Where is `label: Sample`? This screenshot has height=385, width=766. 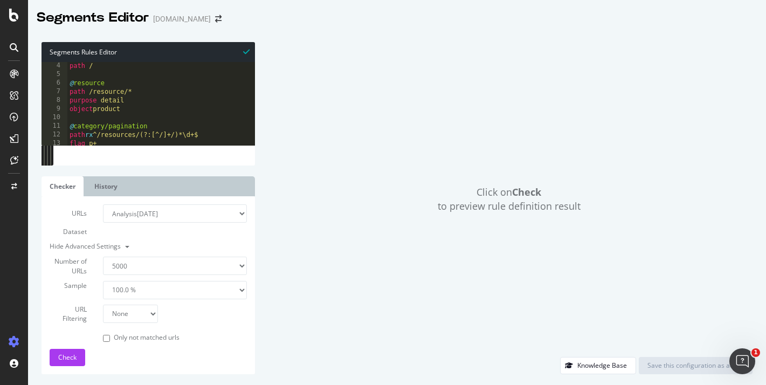 label: Sample is located at coordinates (68, 285).